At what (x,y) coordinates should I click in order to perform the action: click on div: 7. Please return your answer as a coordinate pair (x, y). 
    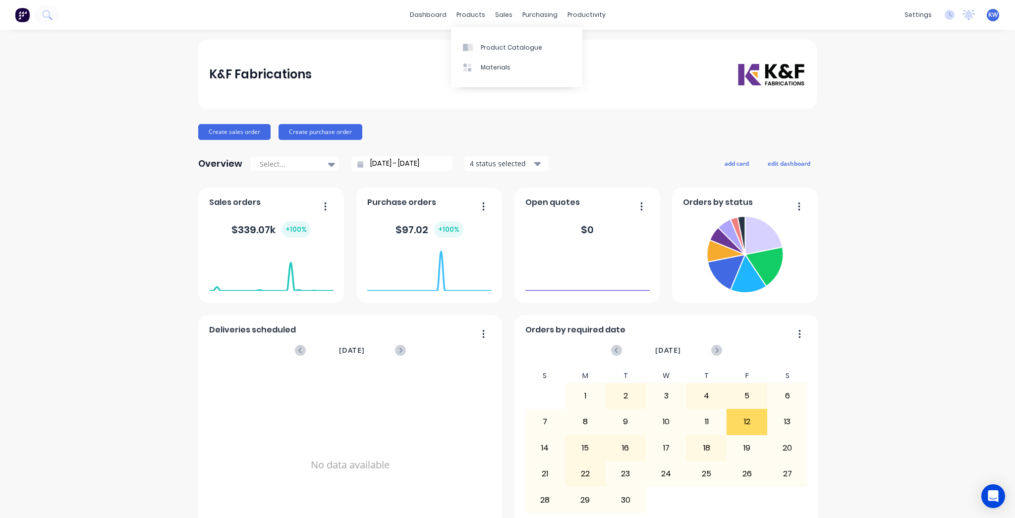
    Looking at the image, I should click on (545, 421).